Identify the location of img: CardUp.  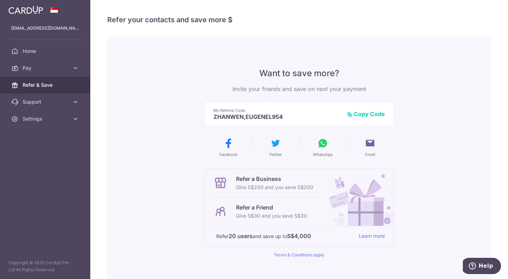
(26, 10).